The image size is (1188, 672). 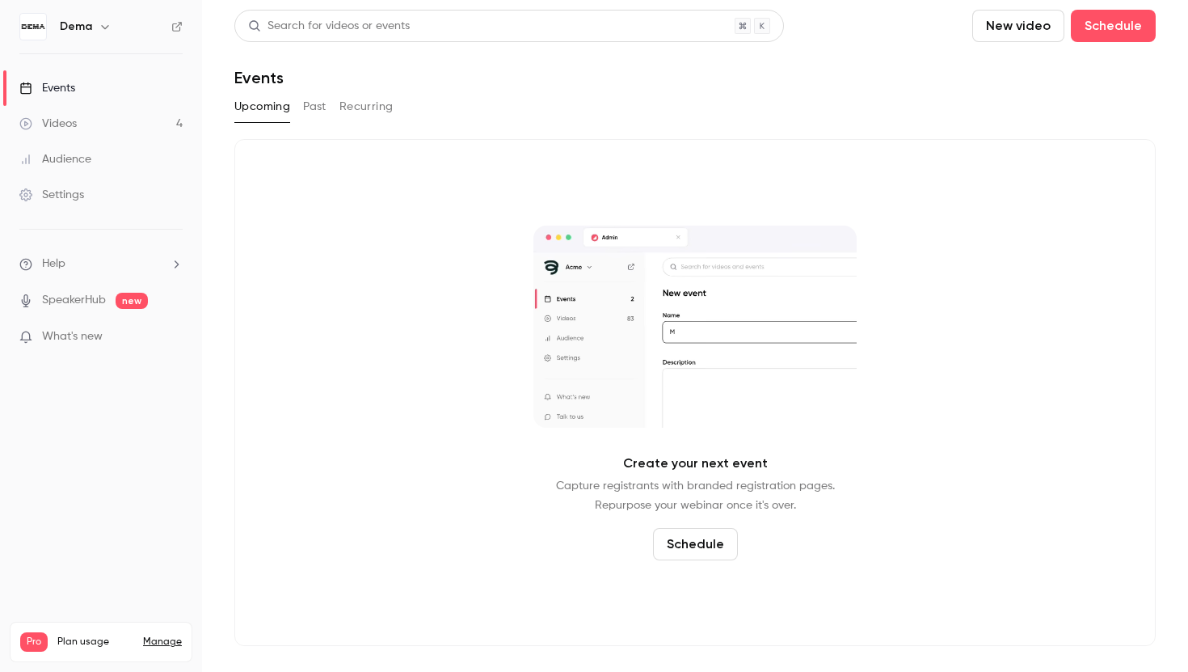 What do you see at coordinates (76, 27) in the screenshot?
I see `h6: Dema` at bounding box center [76, 27].